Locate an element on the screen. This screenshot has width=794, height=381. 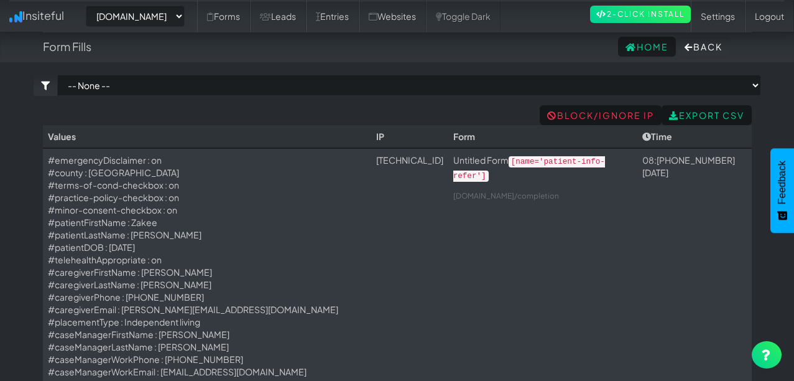
a: Export CSV is located at coordinates (707, 115).